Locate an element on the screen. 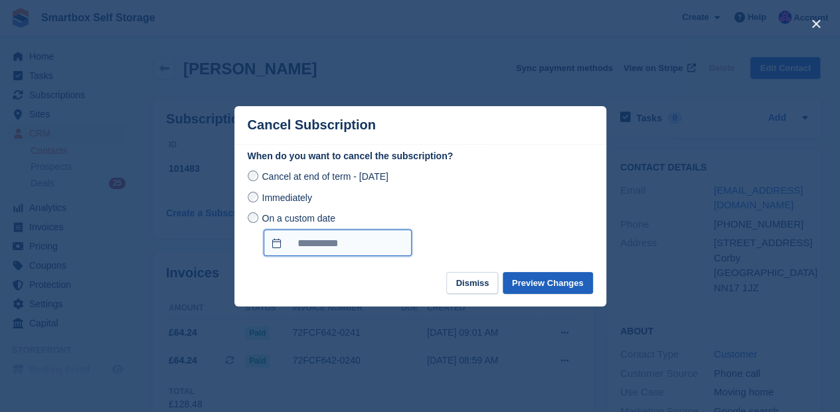  button: close is located at coordinates (816, 24).